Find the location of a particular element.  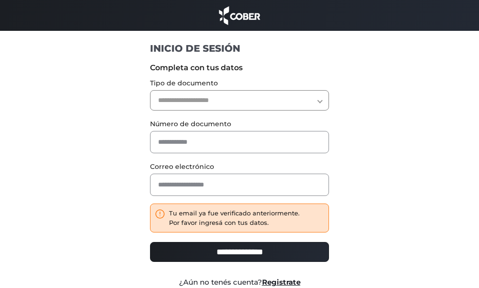

a: Registrate is located at coordinates (281, 282).